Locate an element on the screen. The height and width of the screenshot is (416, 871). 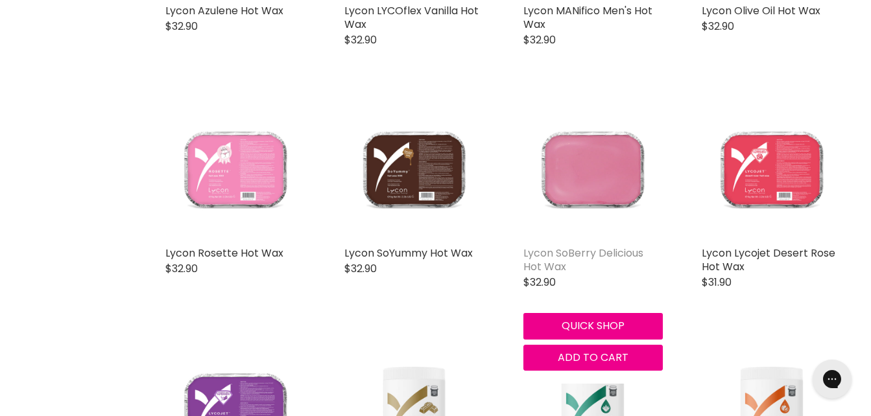
a: Lycon Azulene Hot Wax is located at coordinates (224, 10).